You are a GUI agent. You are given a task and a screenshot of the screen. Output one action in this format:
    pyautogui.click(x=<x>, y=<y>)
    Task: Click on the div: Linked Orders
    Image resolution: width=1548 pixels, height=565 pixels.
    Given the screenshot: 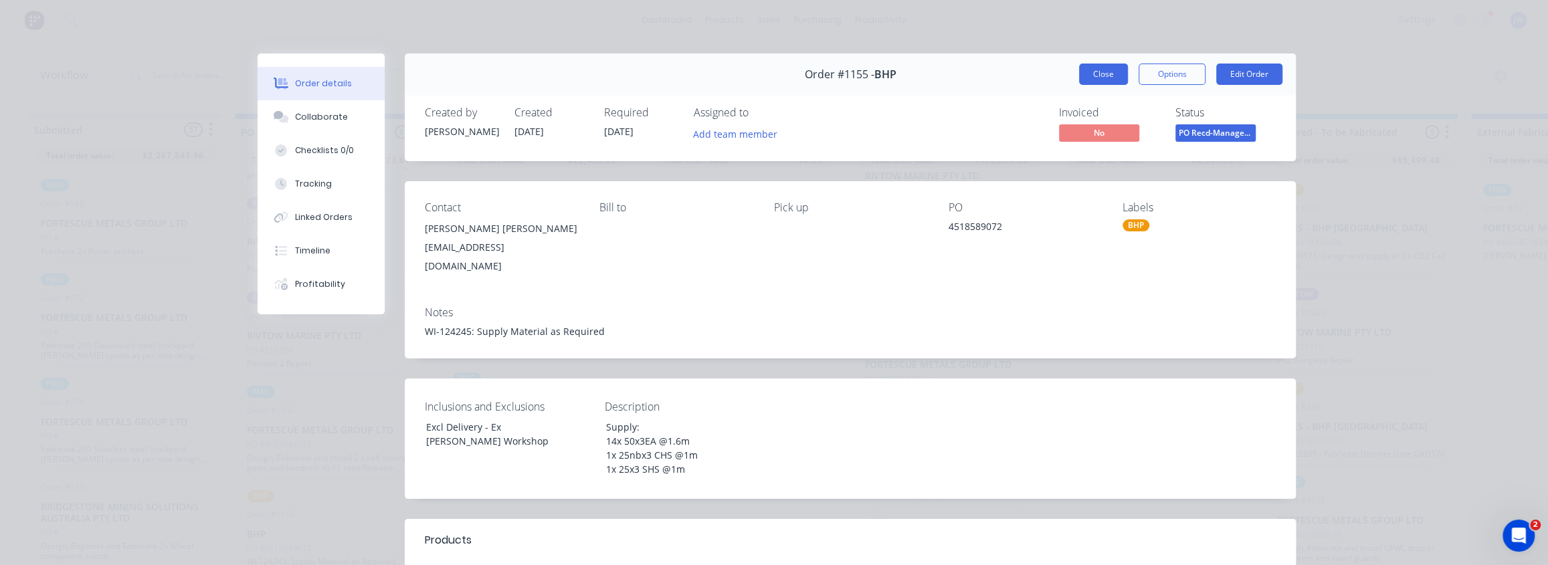 What is the action you would take?
    pyautogui.click(x=324, y=217)
    